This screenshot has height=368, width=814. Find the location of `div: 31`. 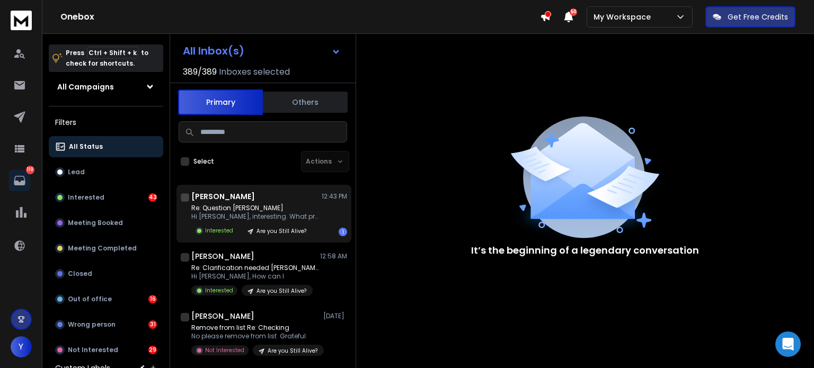

div: 31 is located at coordinates (153, 325).